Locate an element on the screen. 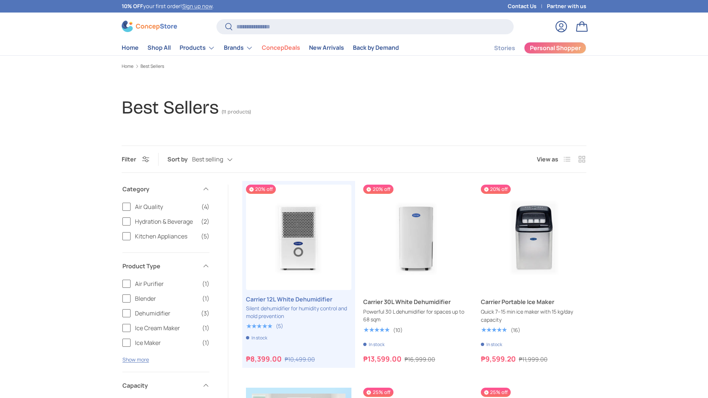  span: Product Type is located at coordinates (160, 266).